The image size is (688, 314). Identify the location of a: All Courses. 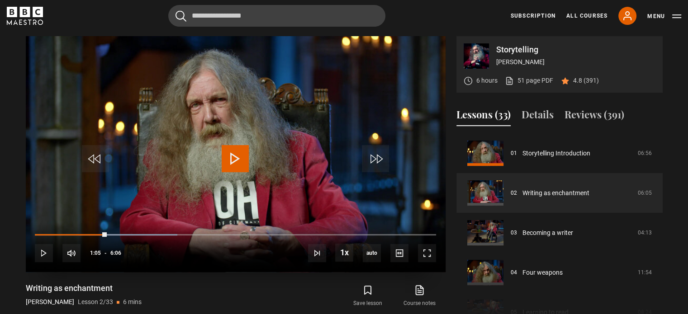
(586, 16).